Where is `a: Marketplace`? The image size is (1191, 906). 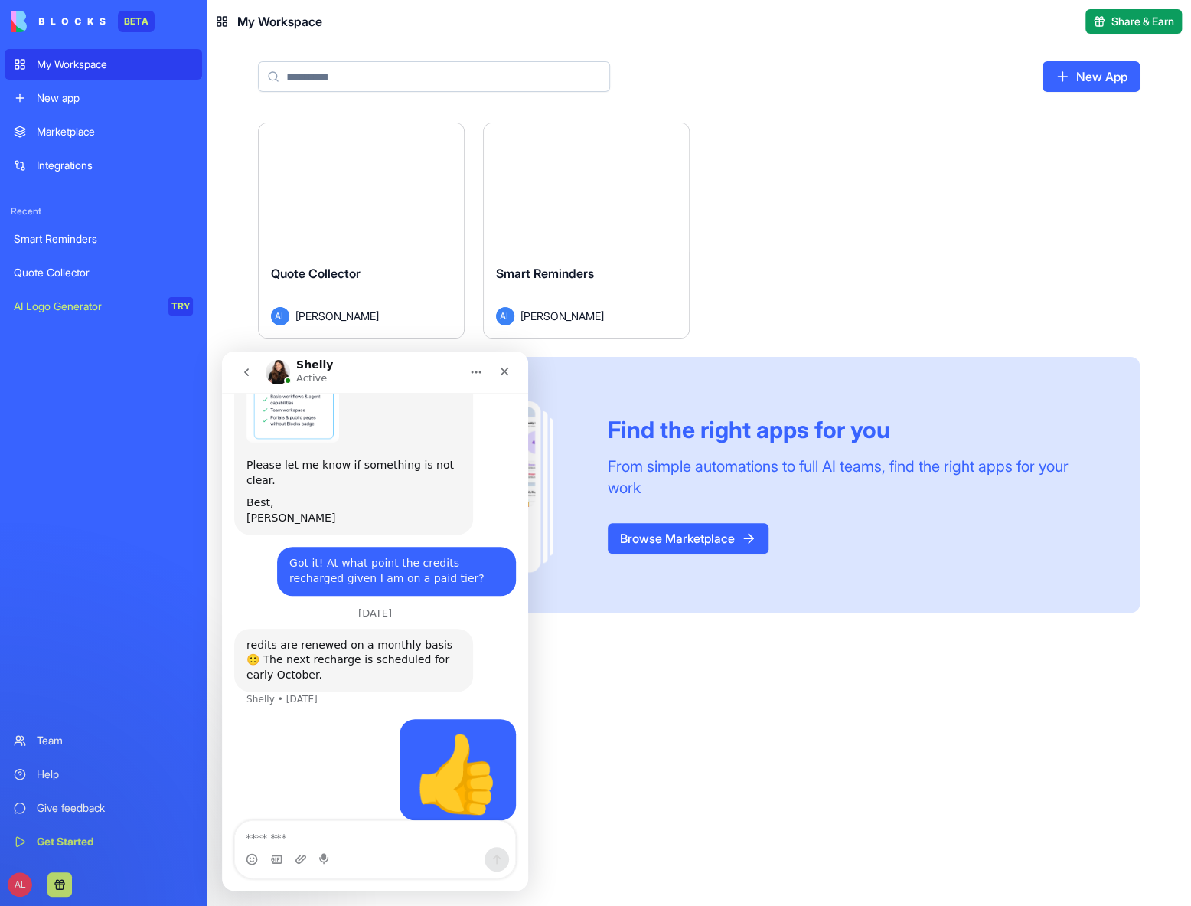
a: Marketplace is located at coordinates (103, 132).